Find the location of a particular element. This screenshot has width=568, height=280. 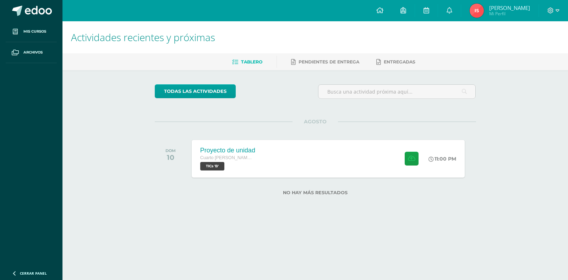

span: Pendientes de entrega is located at coordinates (329, 62).